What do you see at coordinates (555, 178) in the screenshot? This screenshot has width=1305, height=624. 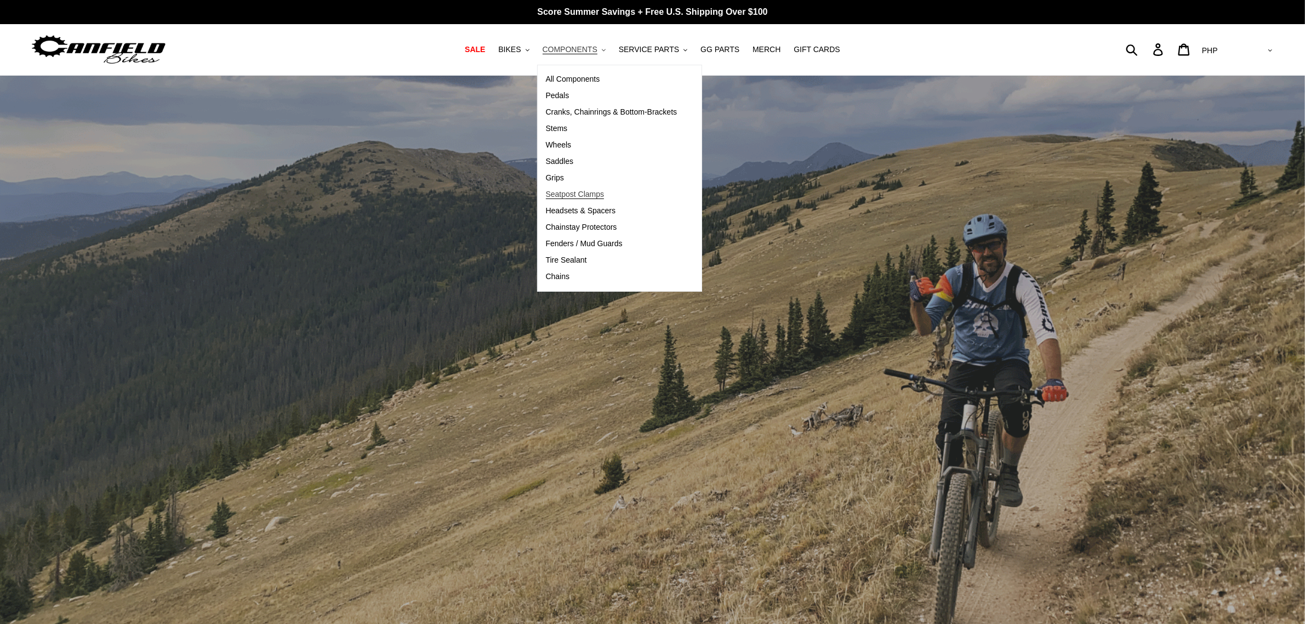 I see `span: Grips` at bounding box center [555, 178].